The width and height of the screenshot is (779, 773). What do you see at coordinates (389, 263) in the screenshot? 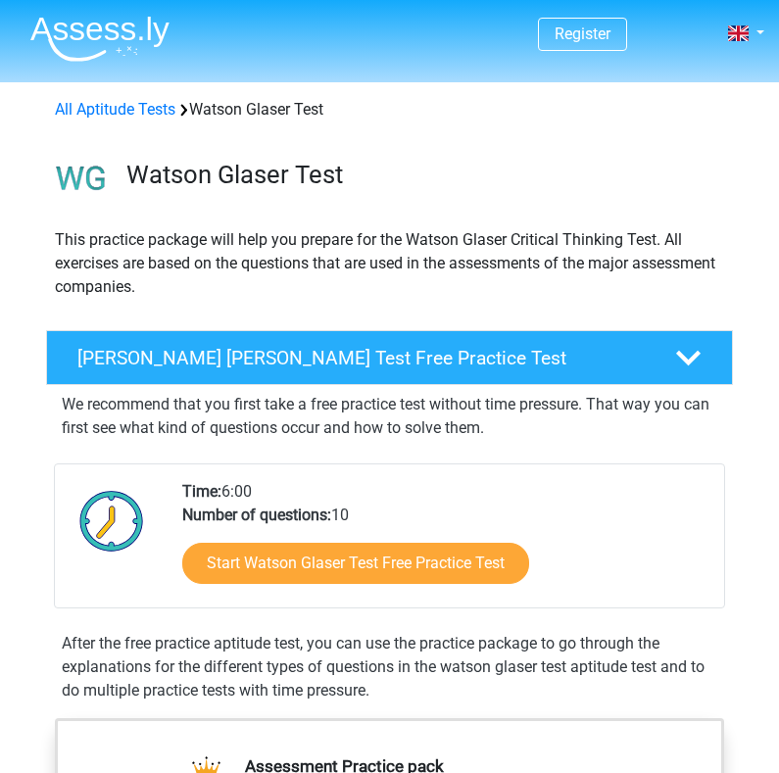
I see `p: This practice package will help you prepare for the Watson Glaser Critical Thinking Test. All exe...` at bounding box center [389, 263].